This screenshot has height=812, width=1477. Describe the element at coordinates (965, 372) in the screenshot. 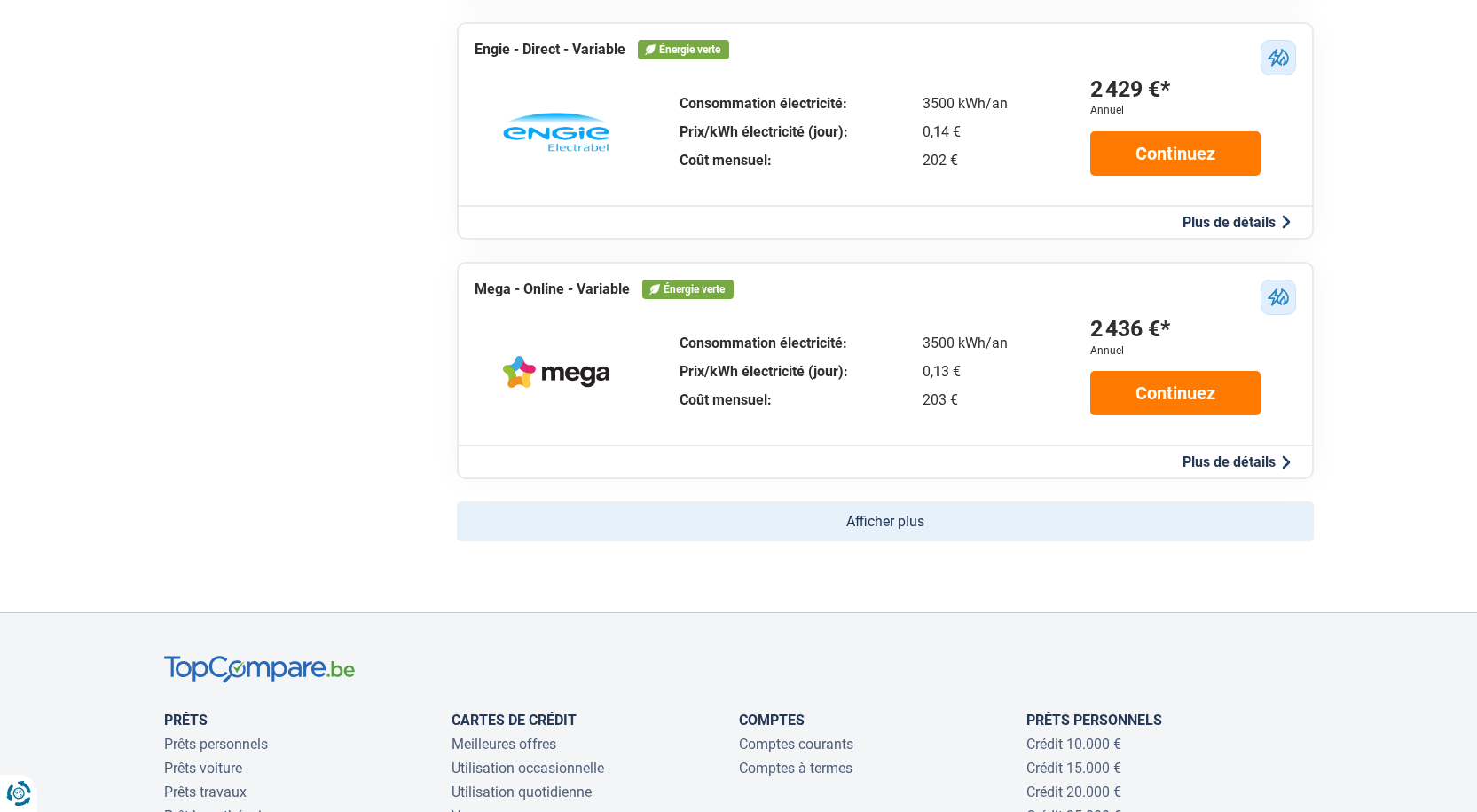

I see `div: 0,13 €` at that location.